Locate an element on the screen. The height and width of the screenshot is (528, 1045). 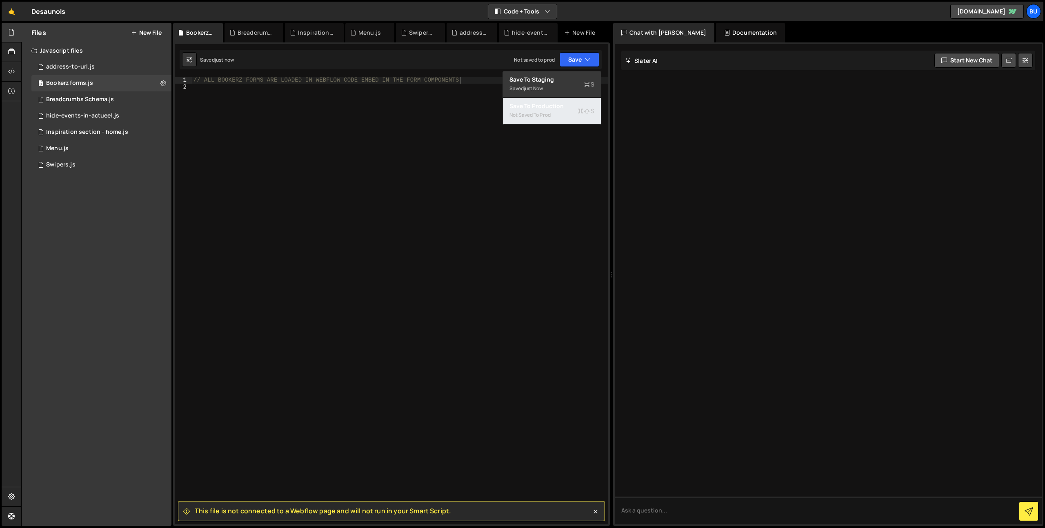
button: Code + Tools is located at coordinates (523, 11).